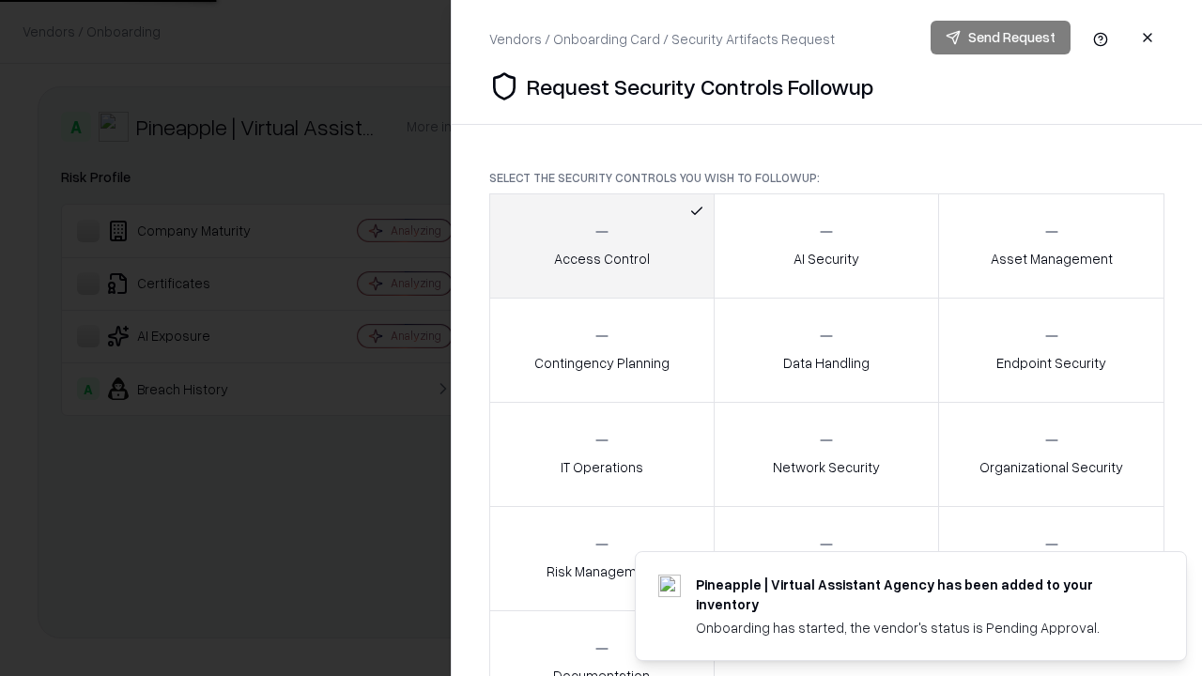 The height and width of the screenshot is (676, 1202). Describe the element at coordinates (919, 595) in the screenshot. I see `div: Pineapple | Virtual Assistant Agency has been added to your inventory` at that location.